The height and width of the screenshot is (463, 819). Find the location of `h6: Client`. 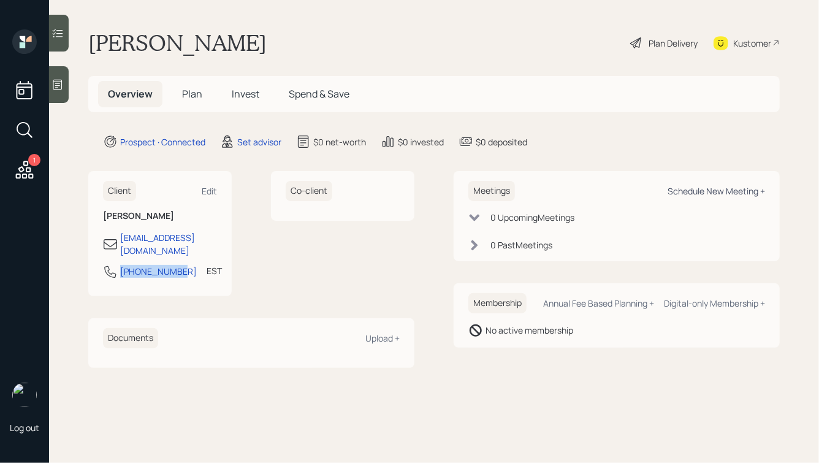

h6: Client is located at coordinates (120, 191).